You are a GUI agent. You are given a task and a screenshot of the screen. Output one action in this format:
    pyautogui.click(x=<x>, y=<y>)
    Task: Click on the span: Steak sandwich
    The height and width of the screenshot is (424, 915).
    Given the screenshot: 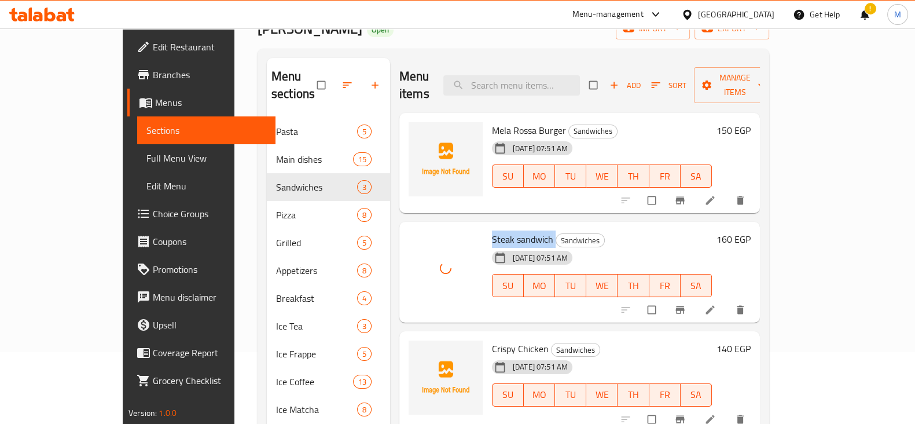 What is the action you would take?
    pyautogui.click(x=522, y=239)
    